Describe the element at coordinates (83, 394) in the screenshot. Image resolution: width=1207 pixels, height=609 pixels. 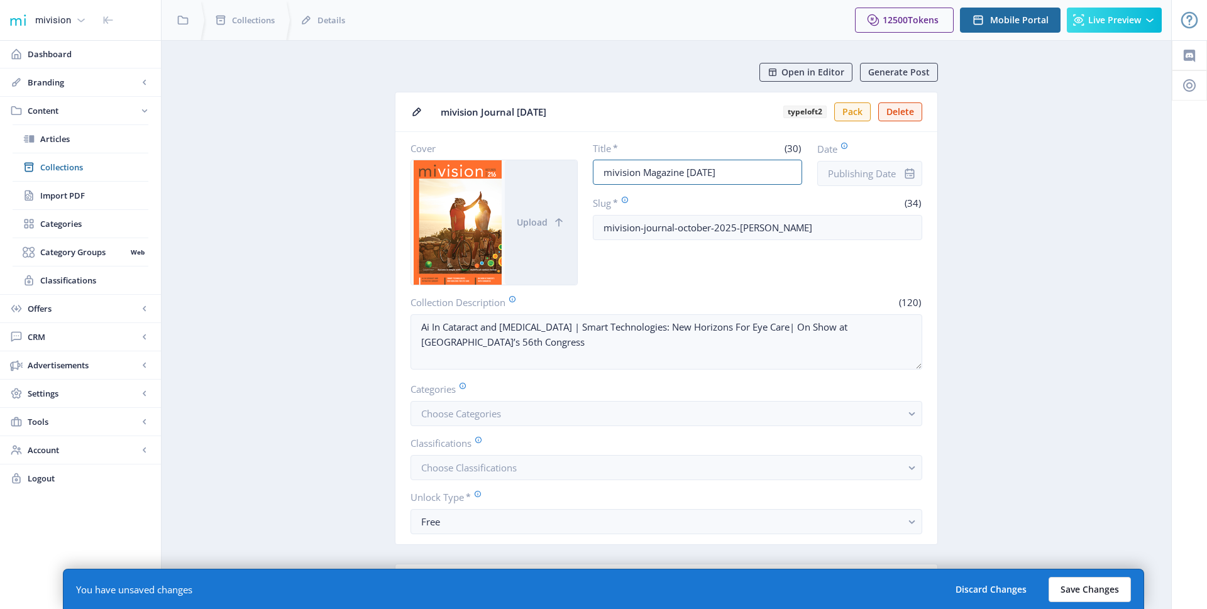
I see `span: Settings` at that location.